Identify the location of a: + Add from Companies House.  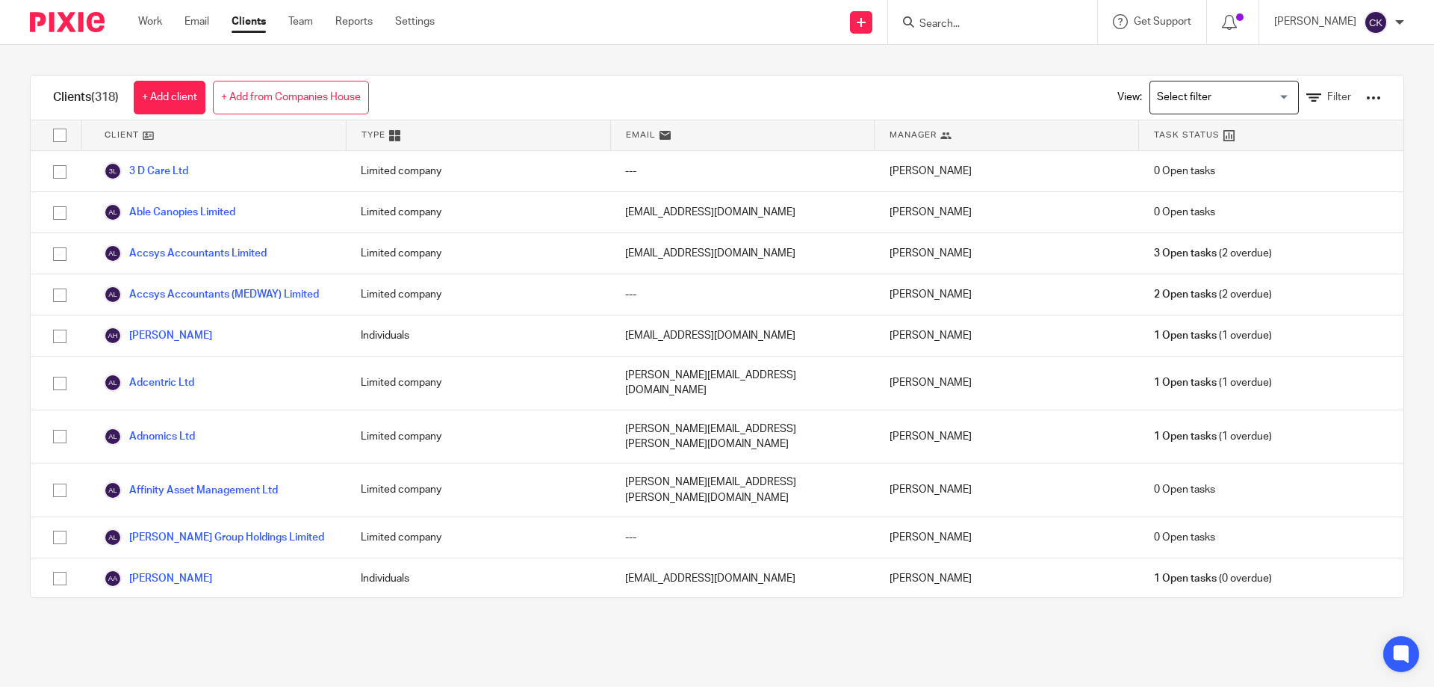
(291, 97).